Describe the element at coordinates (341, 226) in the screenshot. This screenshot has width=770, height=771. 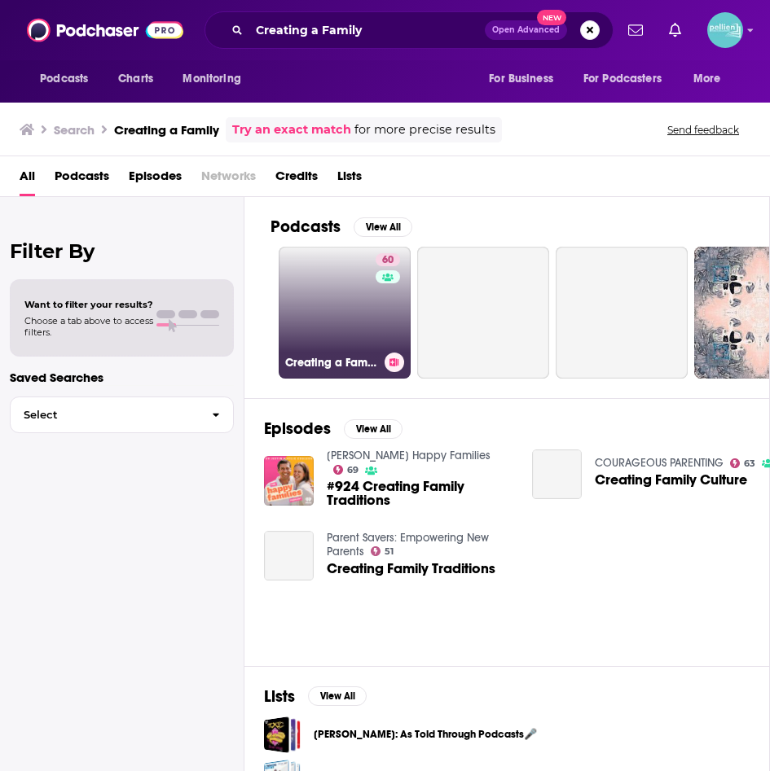
I see `a: PodcastsView All` at that location.